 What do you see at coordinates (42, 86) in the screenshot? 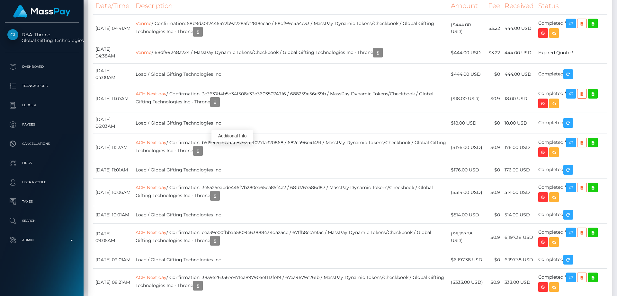
I see `p: Transactions` at bounding box center [42, 86].